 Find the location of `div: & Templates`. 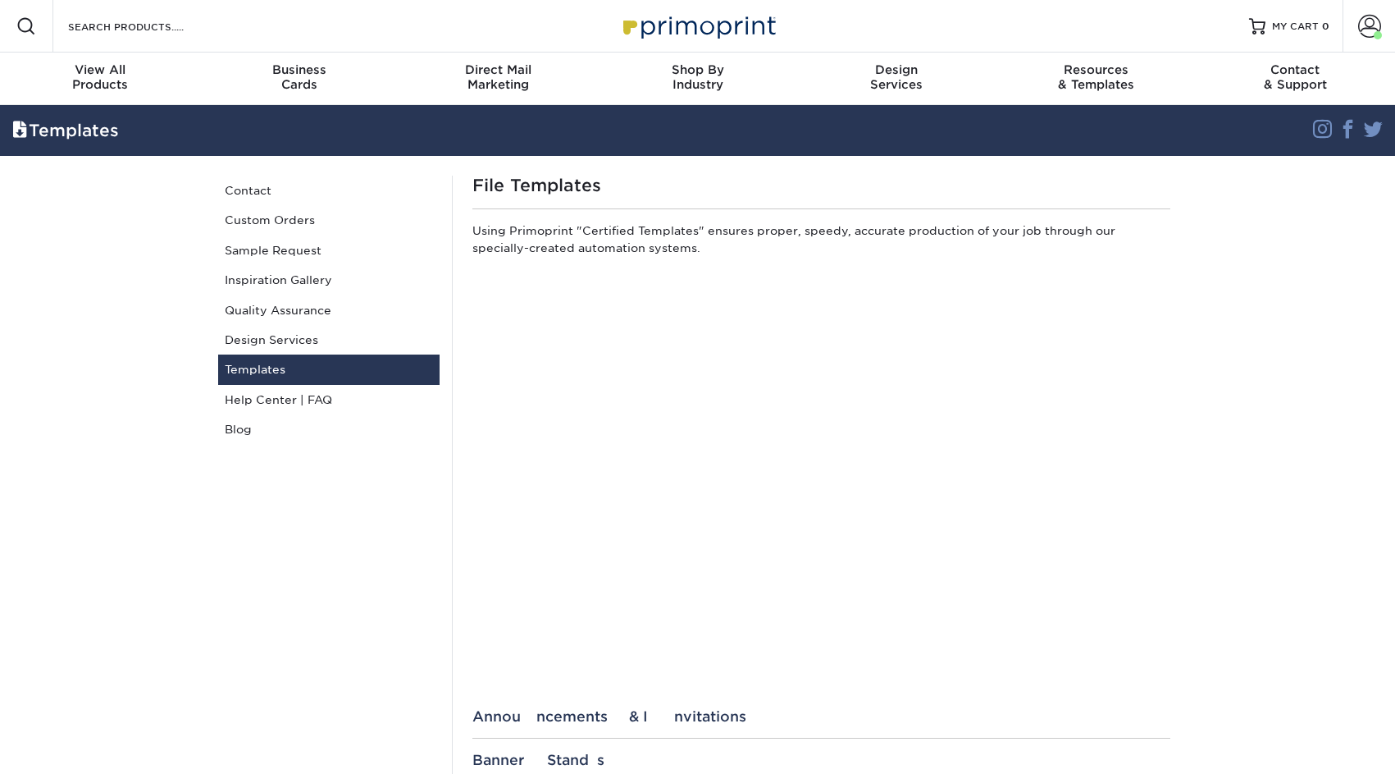

div: & Templates is located at coordinates (1096, 77).